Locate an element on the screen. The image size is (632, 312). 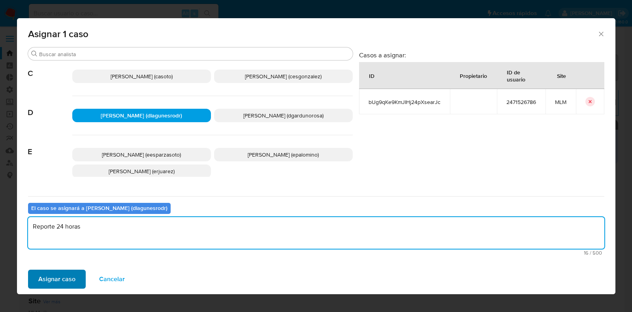
span: C is located at coordinates (50, 68).